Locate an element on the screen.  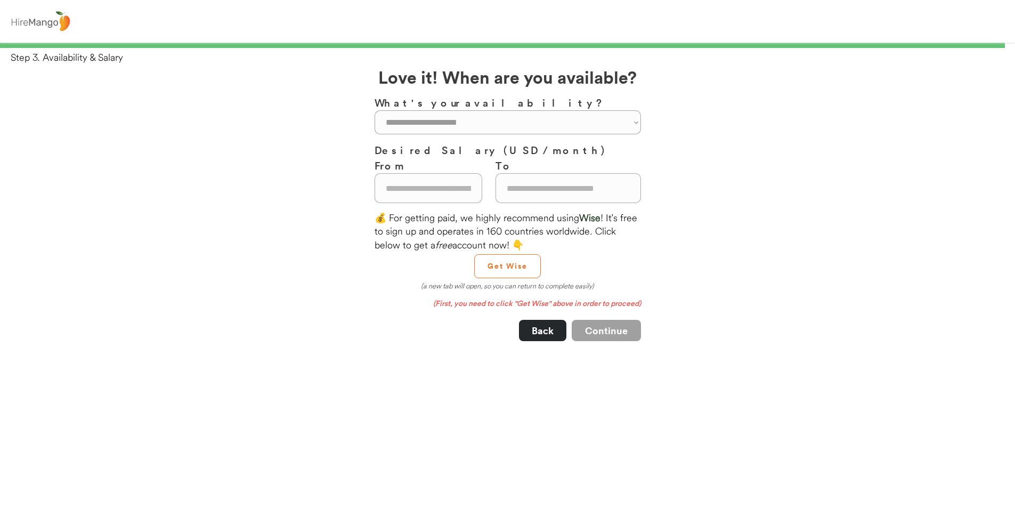
div: 99% is located at coordinates (507, 45).